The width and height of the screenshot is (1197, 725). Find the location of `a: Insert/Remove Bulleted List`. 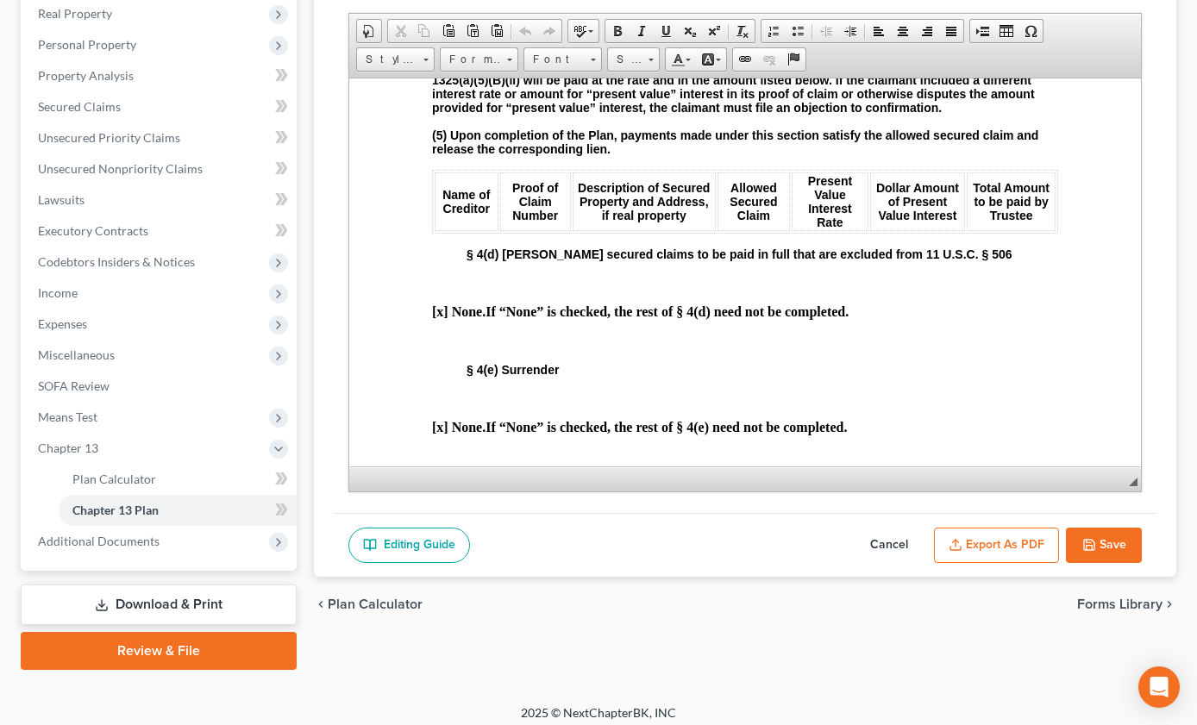

a: Insert/Remove Bulleted List is located at coordinates (798, 31).